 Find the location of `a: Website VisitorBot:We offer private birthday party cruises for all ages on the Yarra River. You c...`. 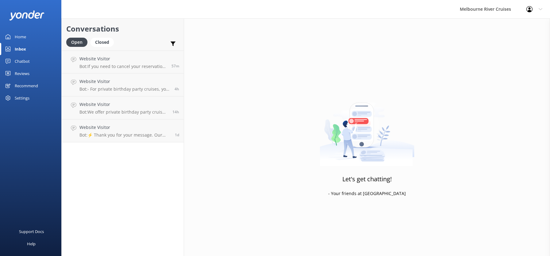

a: Website VisitorBot:We offer private birthday party cruises for all ages on the Yarra River. You c... is located at coordinates (123, 108).